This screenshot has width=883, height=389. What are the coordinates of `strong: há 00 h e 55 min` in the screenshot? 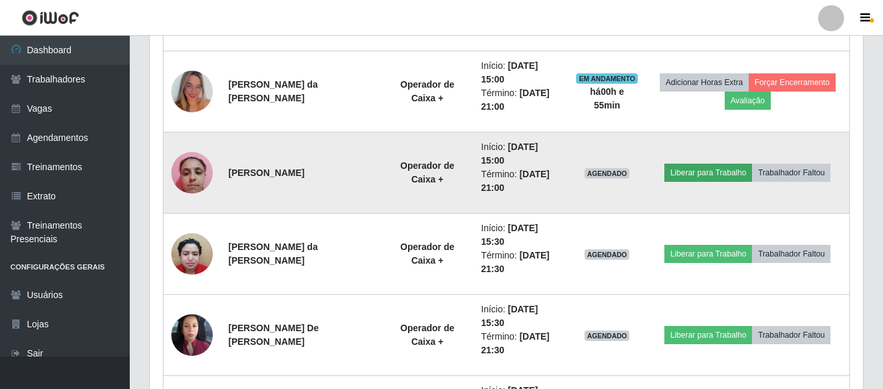 It's located at (607, 98).